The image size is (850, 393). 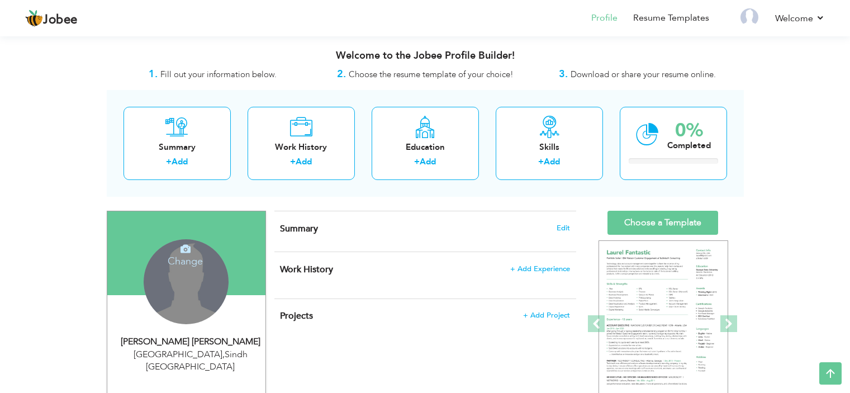 I want to click on a: Profile, so click(x=604, y=18).